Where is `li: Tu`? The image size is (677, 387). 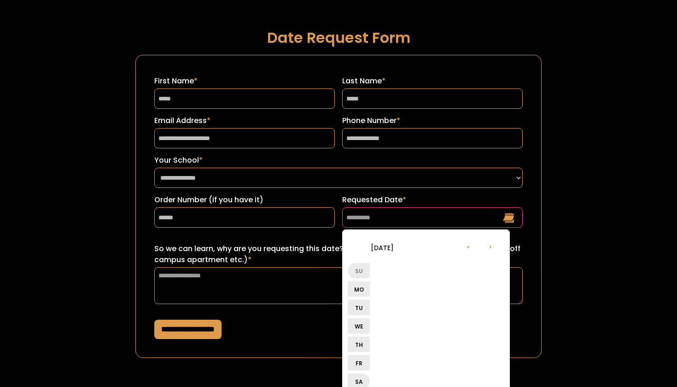 li: Tu is located at coordinates (359, 307).